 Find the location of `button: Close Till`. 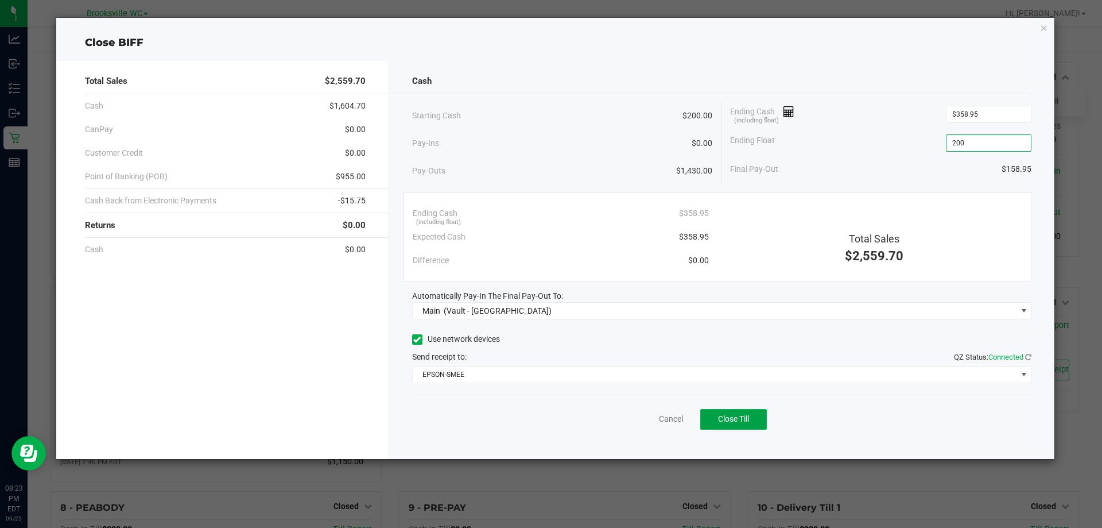

button: Close Till is located at coordinates (734, 419).